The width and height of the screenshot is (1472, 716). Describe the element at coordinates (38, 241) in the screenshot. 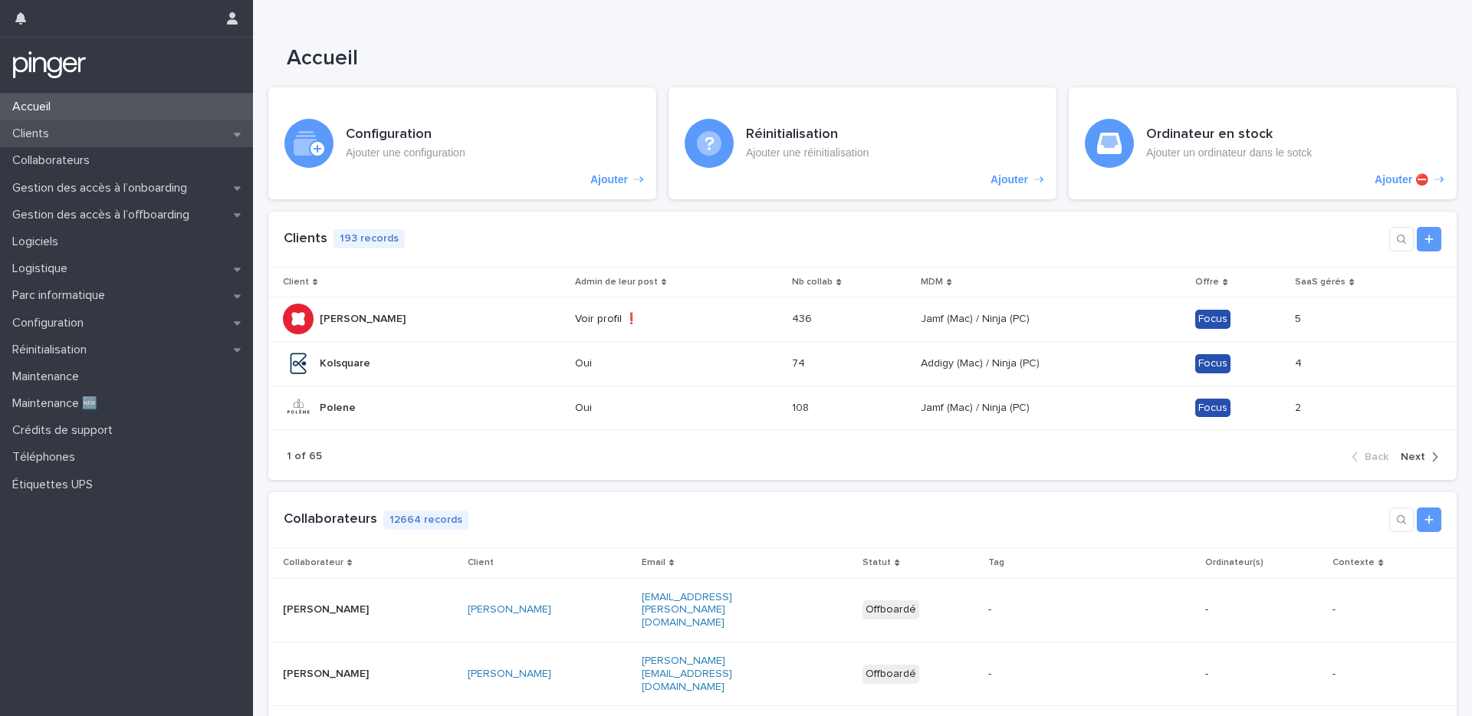

I see `p: Logiciels` at that location.